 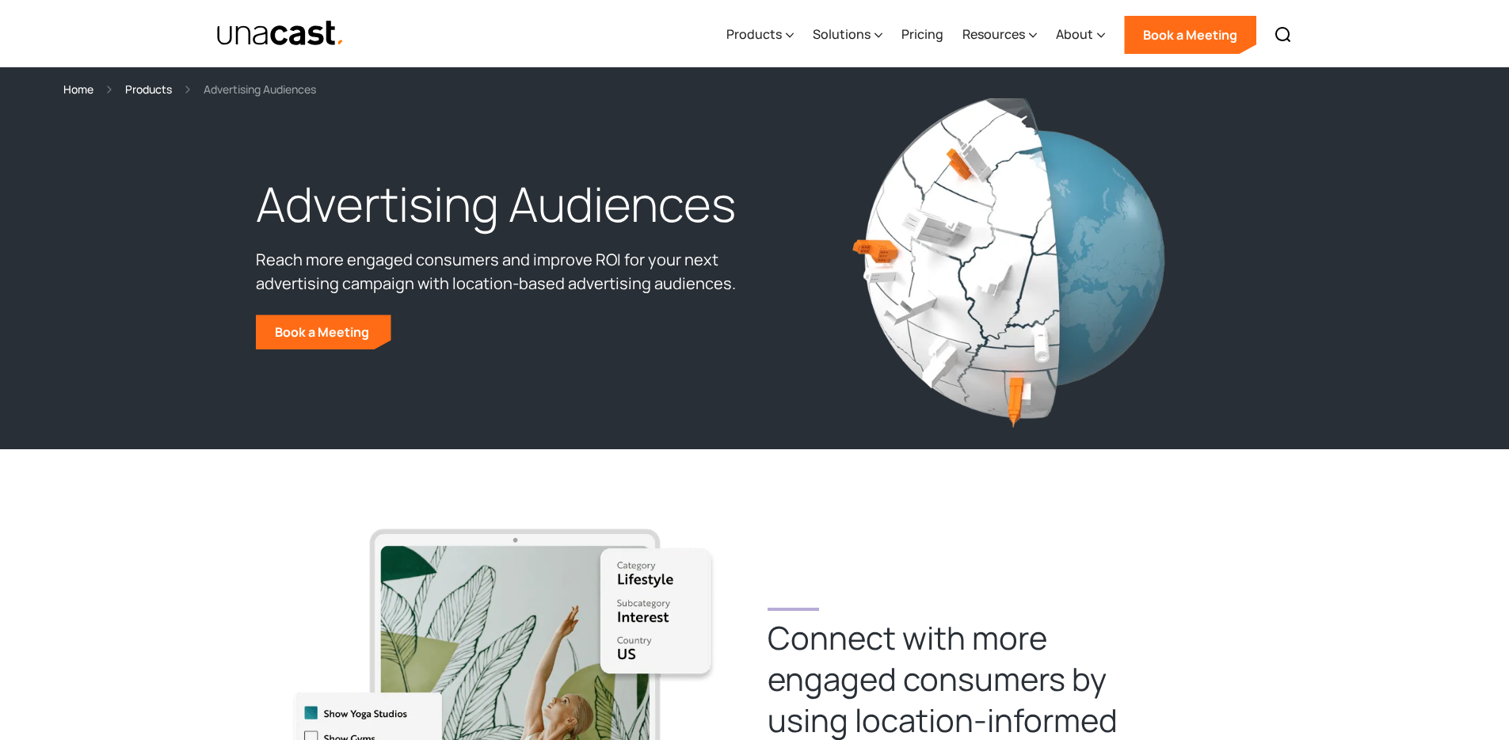 What do you see at coordinates (1283, 35) in the screenshot?
I see `img: Search icon` at bounding box center [1283, 35].